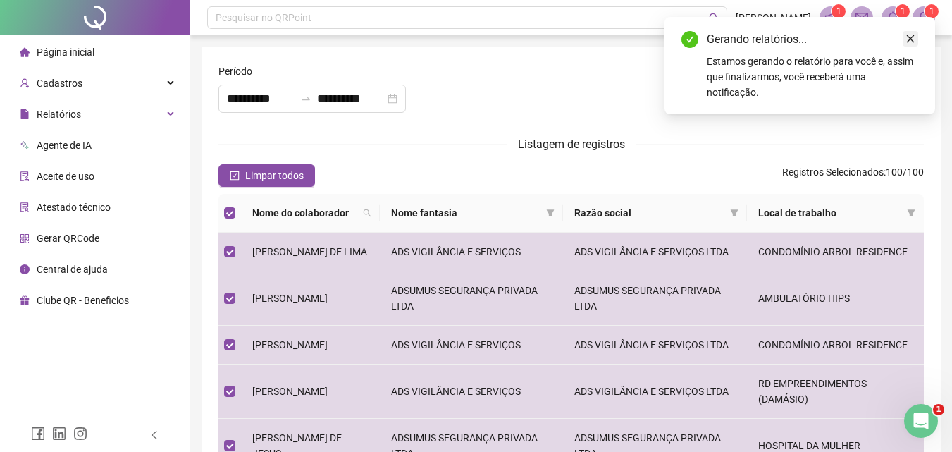  Describe the element at coordinates (25, 176) in the screenshot. I see `span: audit` at that location.